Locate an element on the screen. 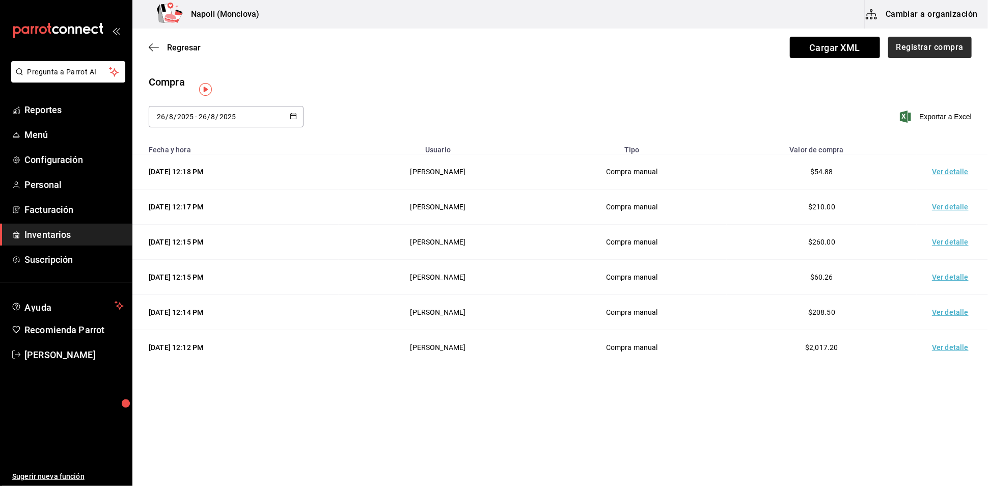 The width and height of the screenshot is (988, 486). span: $260.00 is located at coordinates (822, 242).